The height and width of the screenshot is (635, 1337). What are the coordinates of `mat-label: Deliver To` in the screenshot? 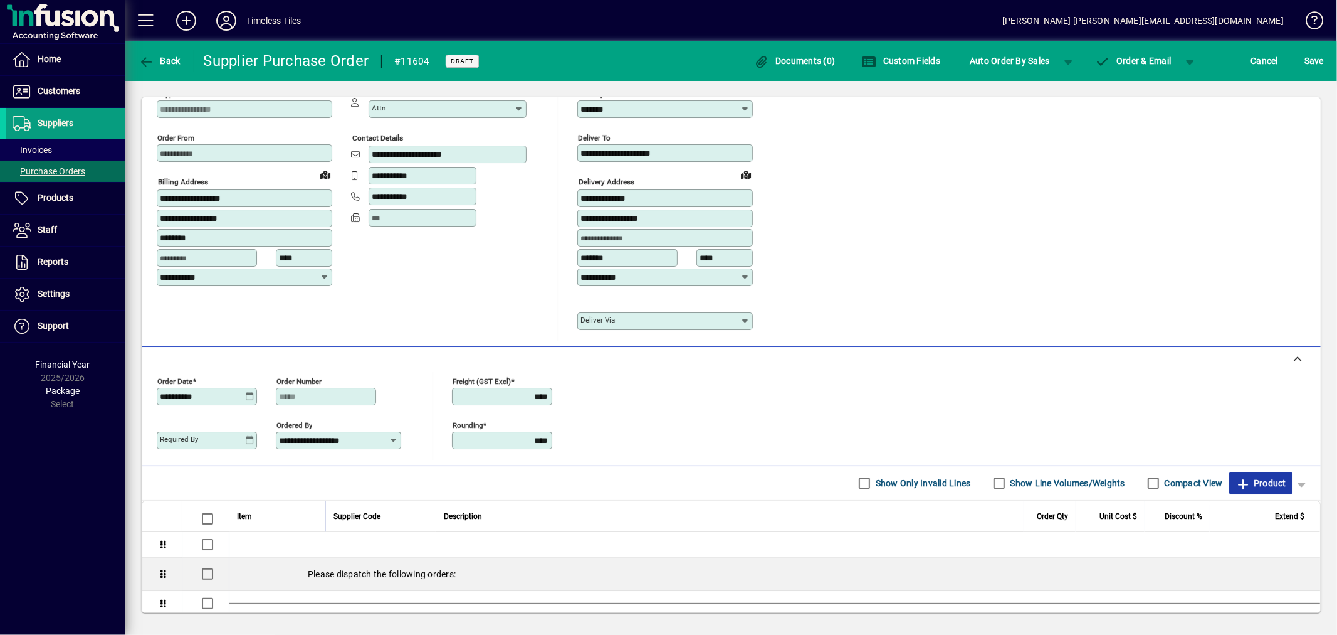 It's located at (594, 138).